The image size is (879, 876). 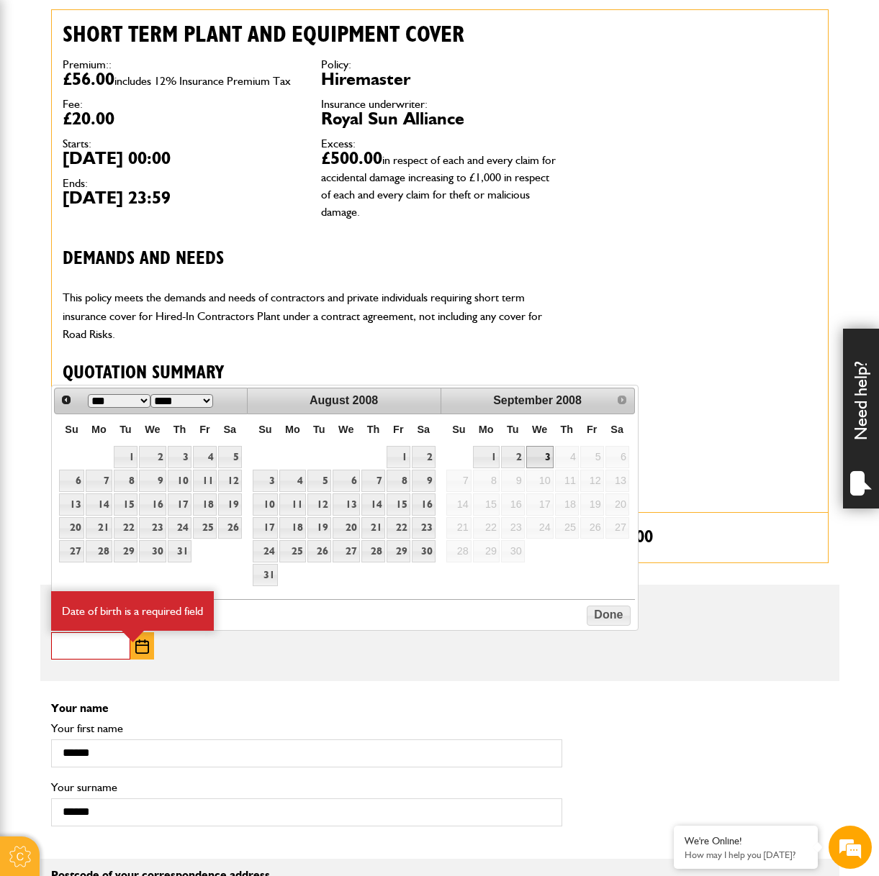 What do you see at coordinates (99, 528) in the screenshot?
I see `a: 21` at bounding box center [99, 528].